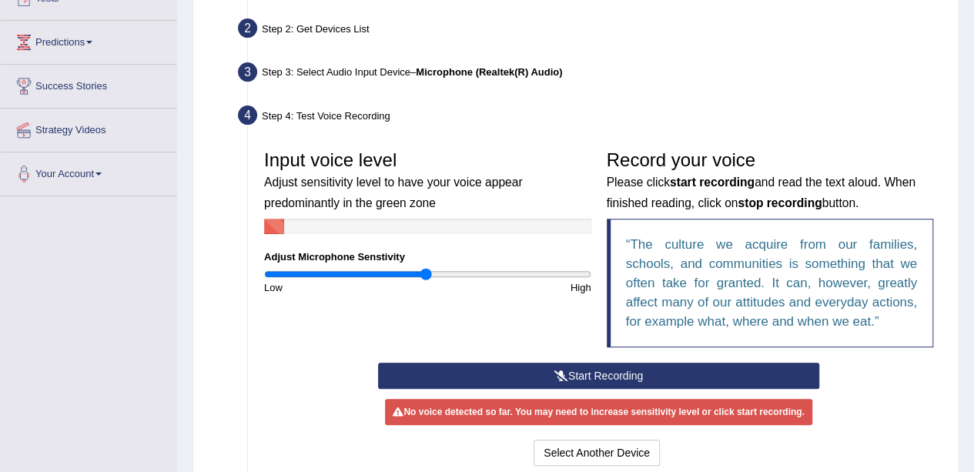 The width and height of the screenshot is (974, 472). I want to click on div: Low, so click(342, 287).